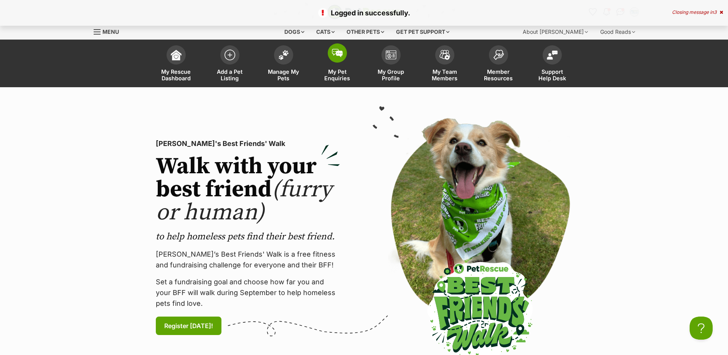  What do you see at coordinates (230, 64) in the screenshot?
I see `a: Add a Pet Listing` at bounding box center [230, 64].